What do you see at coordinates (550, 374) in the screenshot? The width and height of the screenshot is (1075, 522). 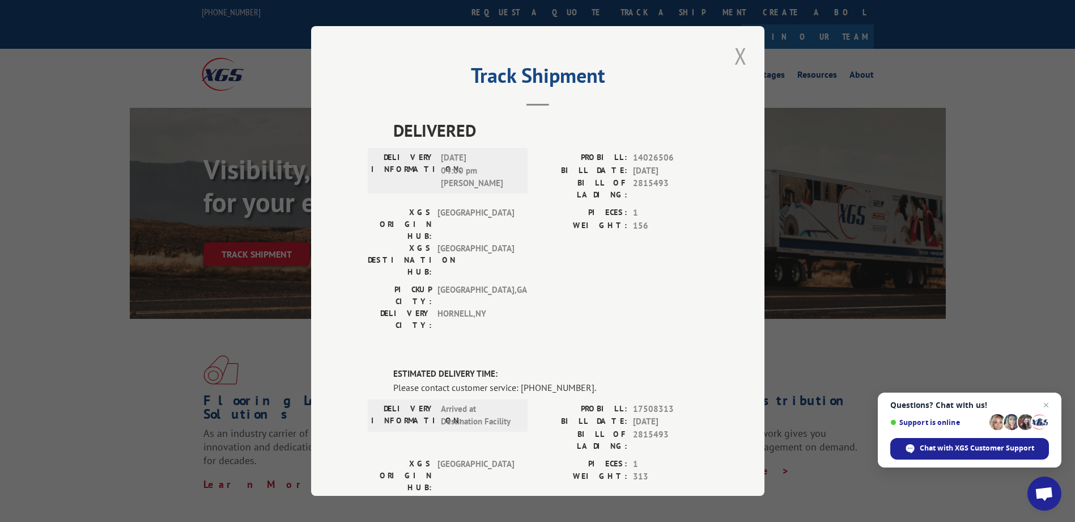 I see `label: ESTIMATED DELIVERY TIME:` at bounding box center [550, 374].